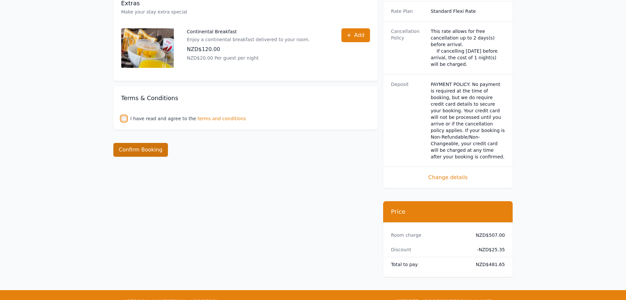 This screenshot has width=626, height=300. Describe the element at coordinates (429, 235) in the screenshot. I see `dt: Room charge` at that location.